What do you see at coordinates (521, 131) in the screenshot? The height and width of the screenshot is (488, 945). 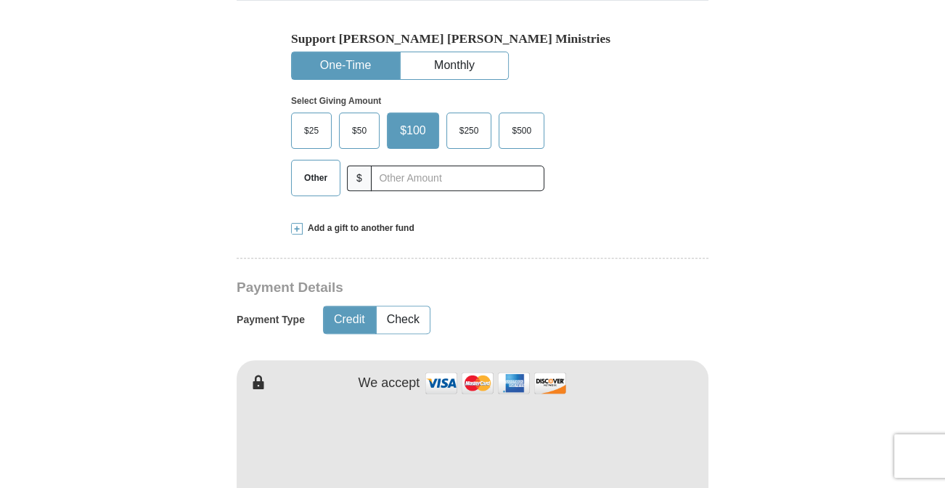 I see `span: $500` at bounding box center [521, 131].